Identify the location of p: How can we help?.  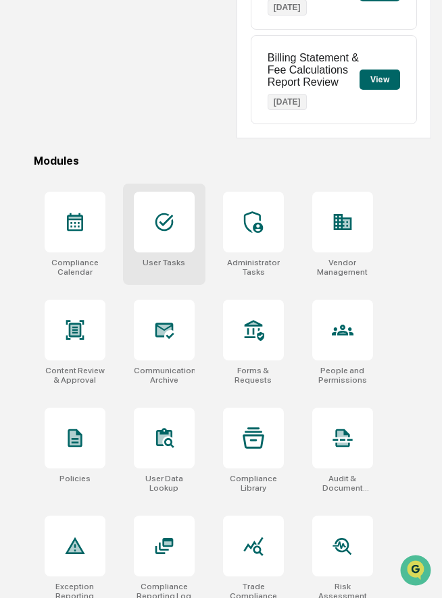
(130, 39).